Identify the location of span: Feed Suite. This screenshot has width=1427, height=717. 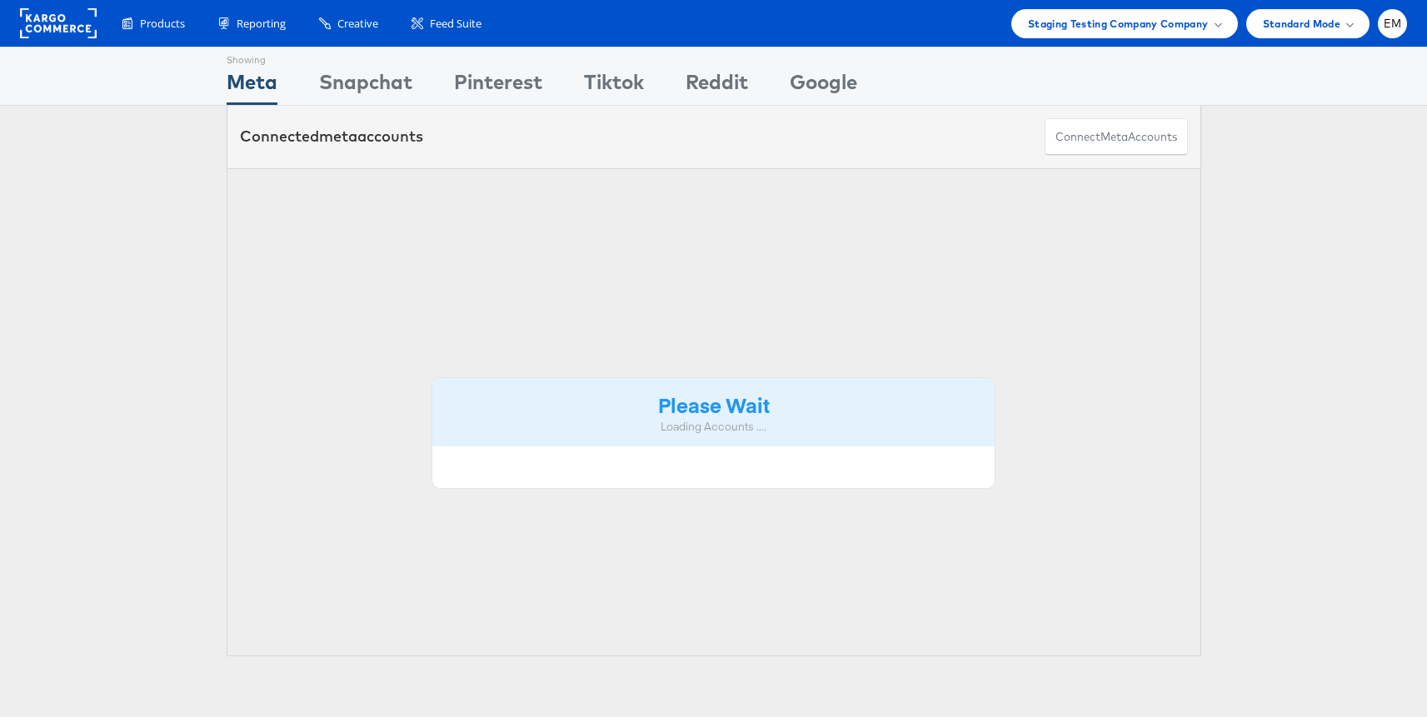
(456, 23).